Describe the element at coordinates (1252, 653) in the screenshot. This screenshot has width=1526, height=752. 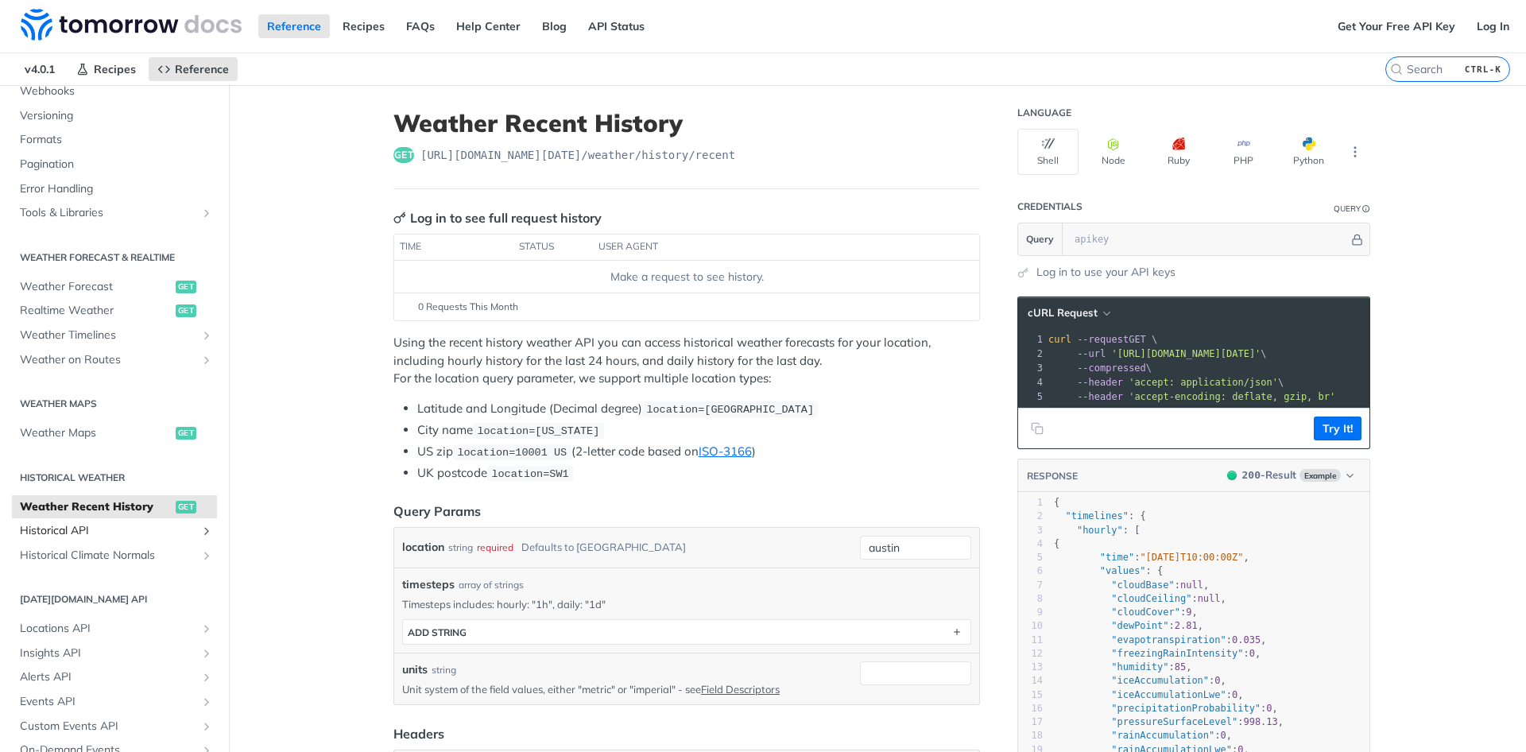
I see `span: 0` at that location.